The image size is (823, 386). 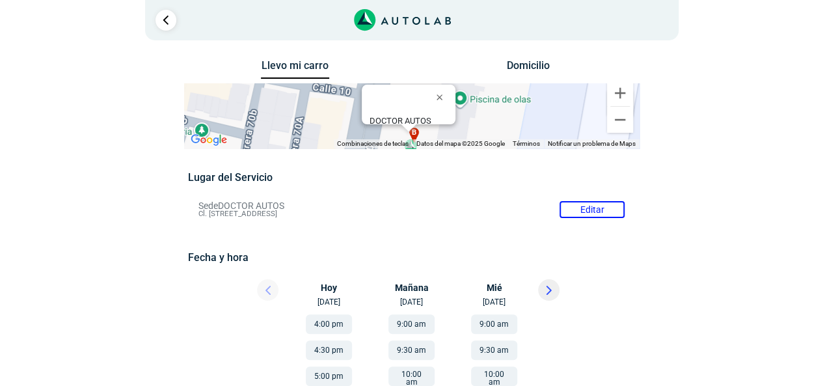 I want to click on h5: Fecha y hora, so click(x=411, y=257).